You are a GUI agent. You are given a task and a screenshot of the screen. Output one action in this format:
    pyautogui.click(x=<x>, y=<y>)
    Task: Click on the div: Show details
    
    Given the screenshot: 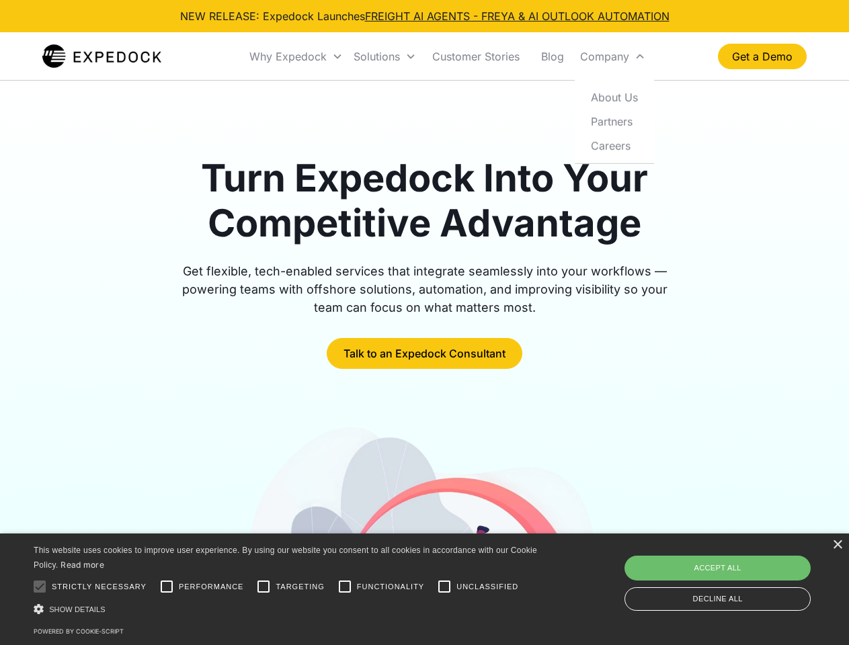 What is the action you would take?
    pyautogui.click(x=288, y=609)
    